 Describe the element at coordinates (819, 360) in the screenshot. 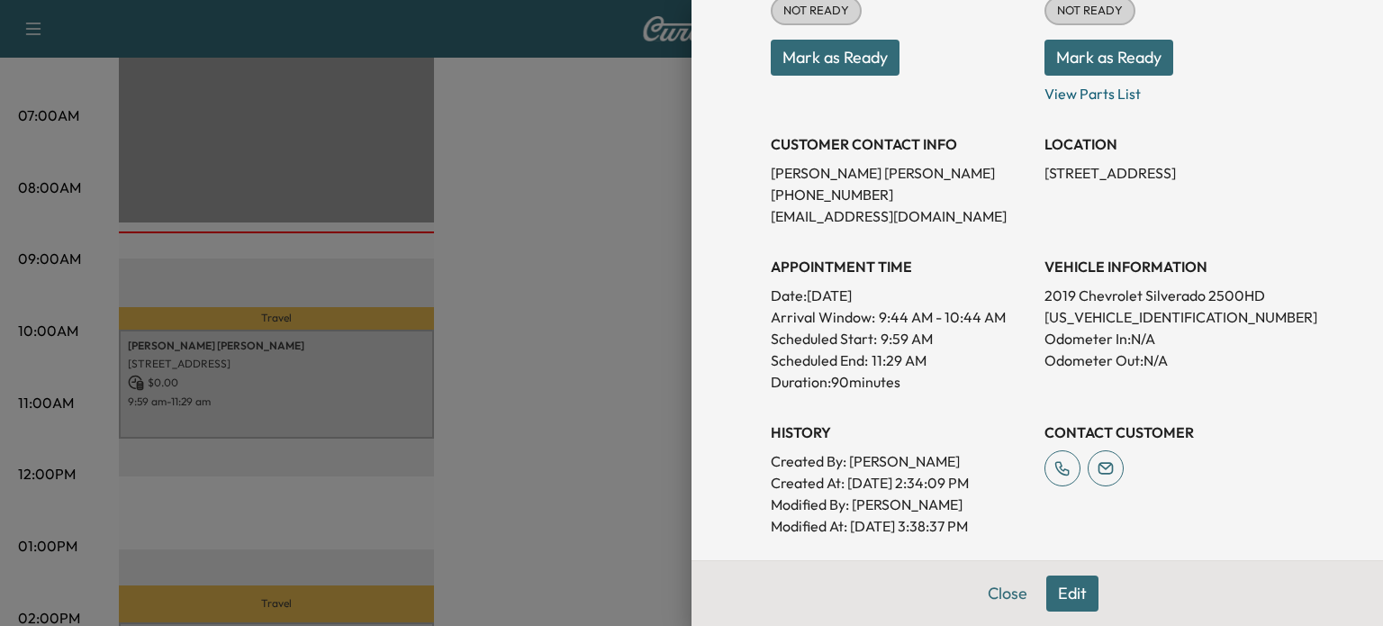

I see `p: Scheduled End:` at that location.